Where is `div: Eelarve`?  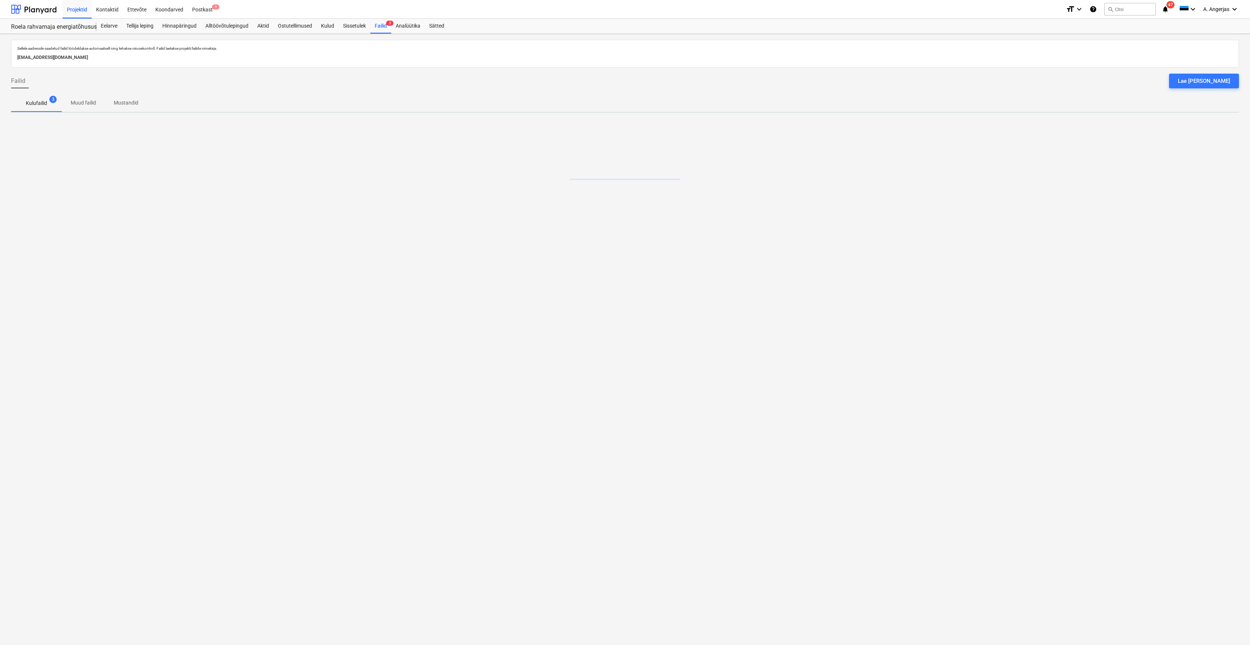 div: Eelarve is located at coordinates (109, 26).